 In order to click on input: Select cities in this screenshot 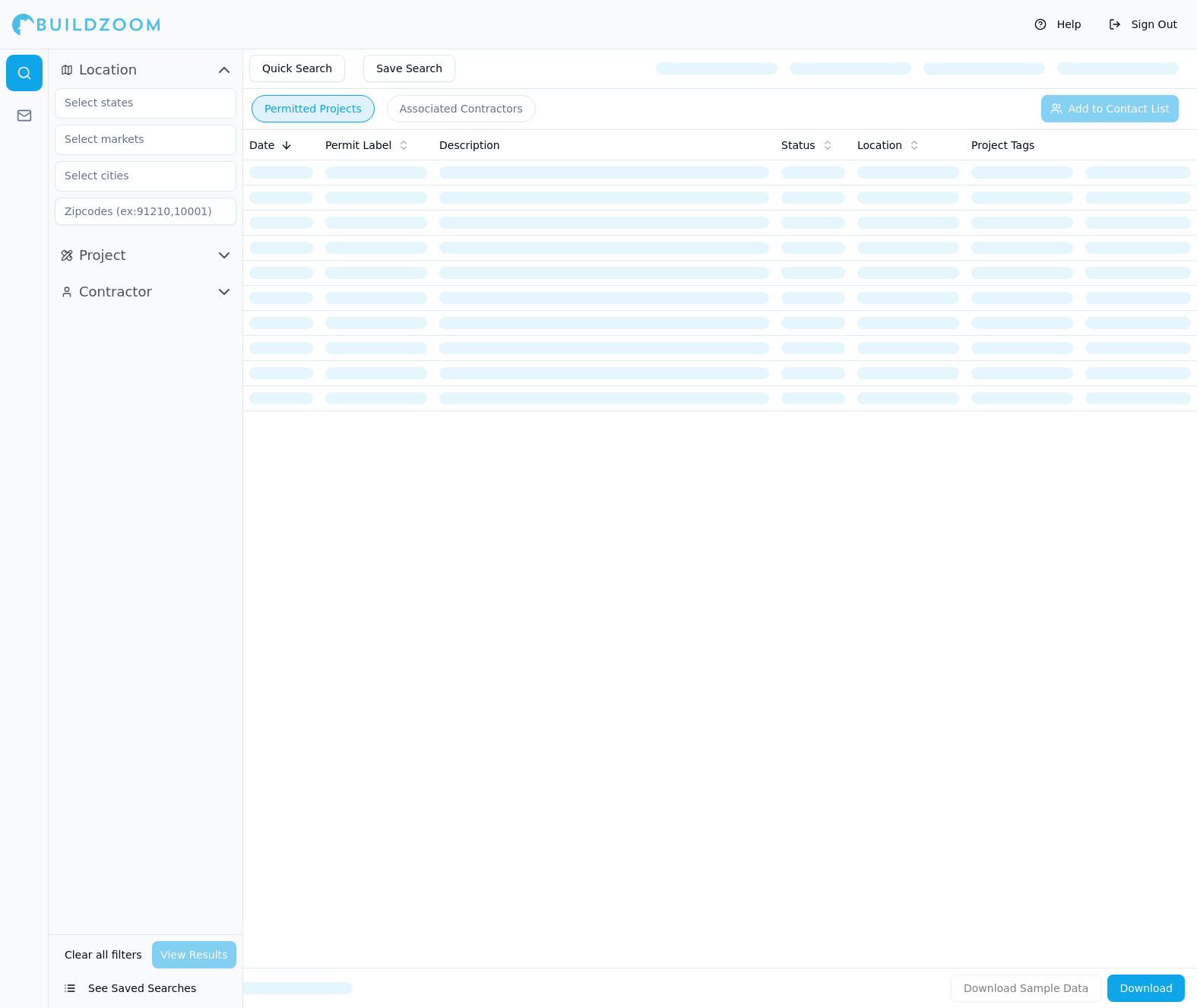, I will do `click(136, 175)`.